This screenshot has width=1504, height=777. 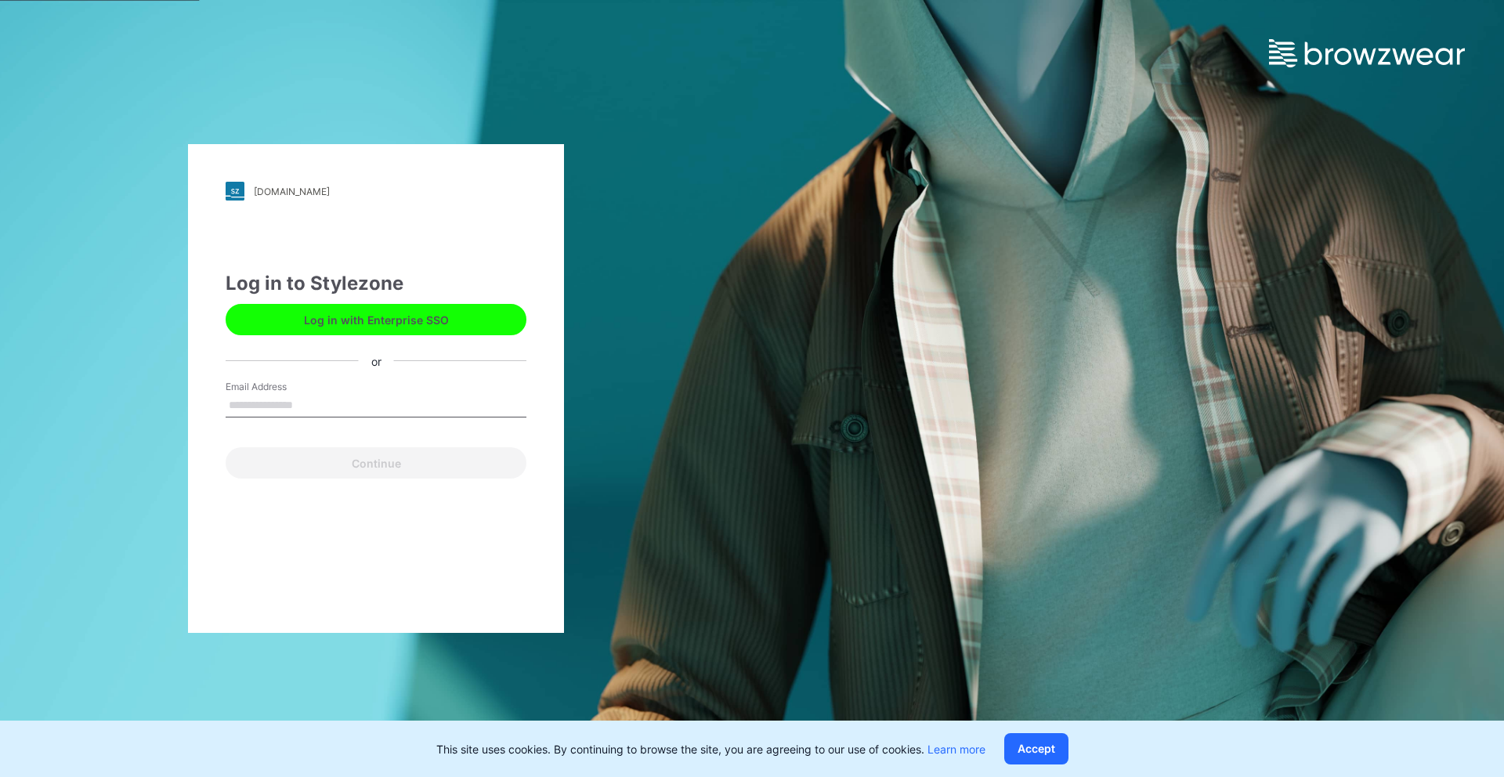 What do you see at coordinates (235, 191) in the screenshot?
I see `img: stylezone-logo.562084cfcfab977791bfbf7441f1a819.svg` at bounding box center [235, 191].